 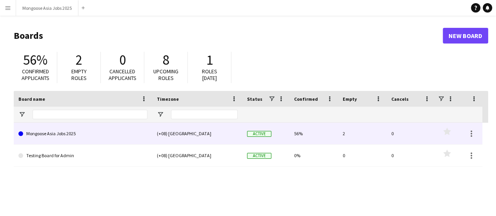 I want to click on span: 8, so click(x=166, y=60).